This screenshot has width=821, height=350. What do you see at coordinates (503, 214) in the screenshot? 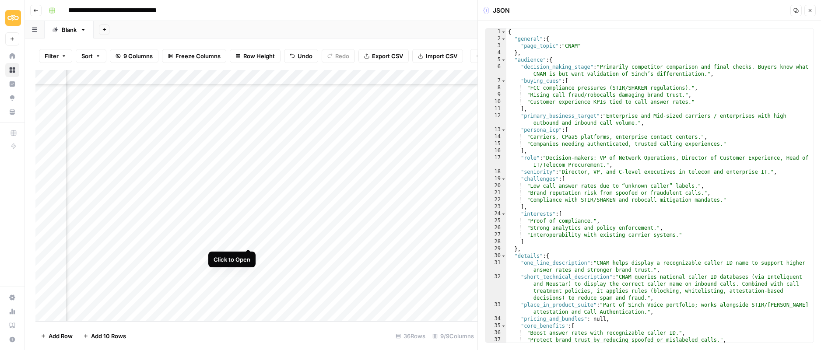
I see `span: Toggle code folding, rows 24 through 28` at bounding box center [503, 214].